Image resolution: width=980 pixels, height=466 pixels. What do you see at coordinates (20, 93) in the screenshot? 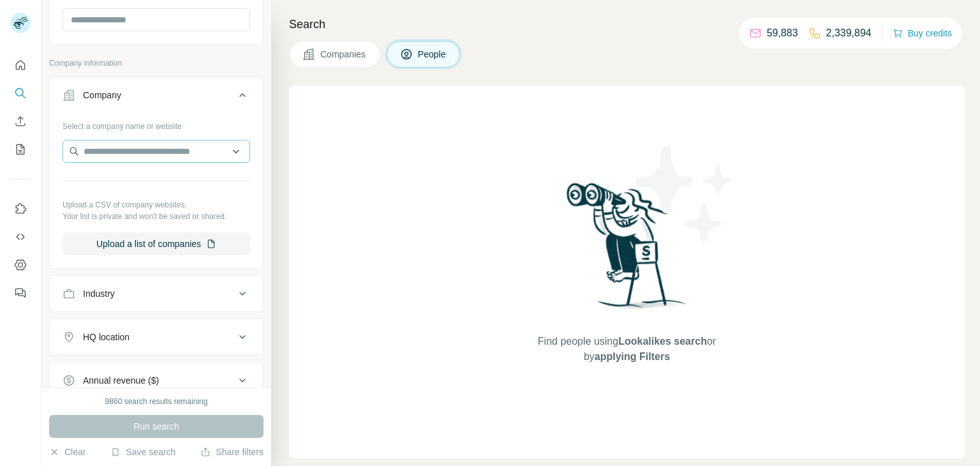
I see `button: Search` at bounding box center [20, 93].